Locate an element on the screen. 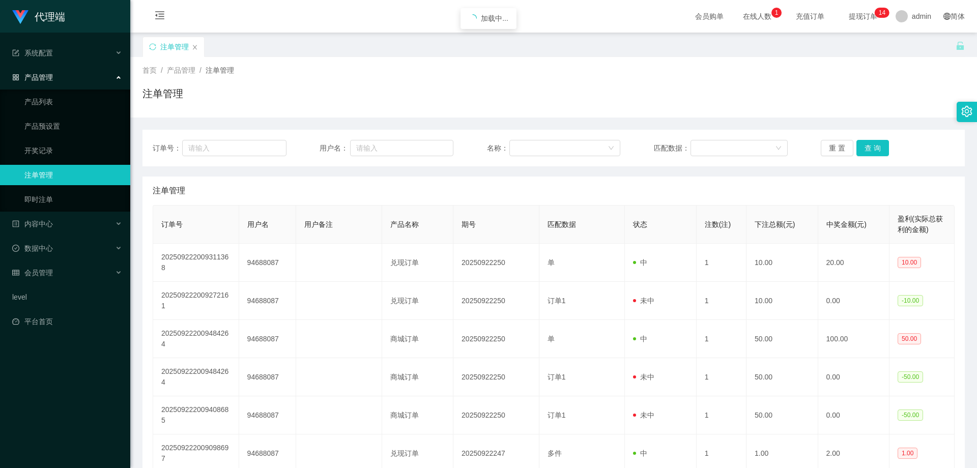  span: 系统配置 is located at coordinates (33, 53).